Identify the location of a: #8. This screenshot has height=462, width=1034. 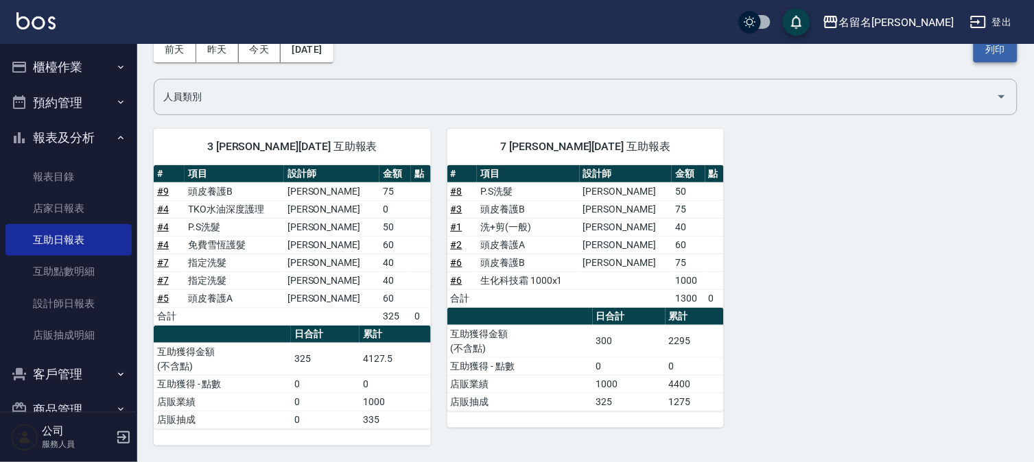
(456, 191).